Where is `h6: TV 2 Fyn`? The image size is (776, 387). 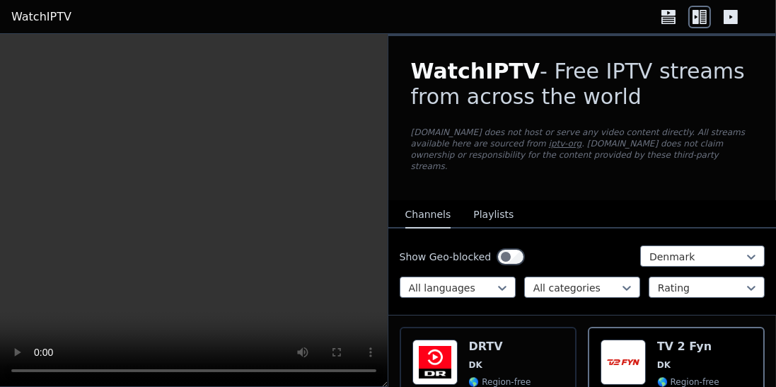
h6: TV 2 Fyn is located at coordinates (697, 347).